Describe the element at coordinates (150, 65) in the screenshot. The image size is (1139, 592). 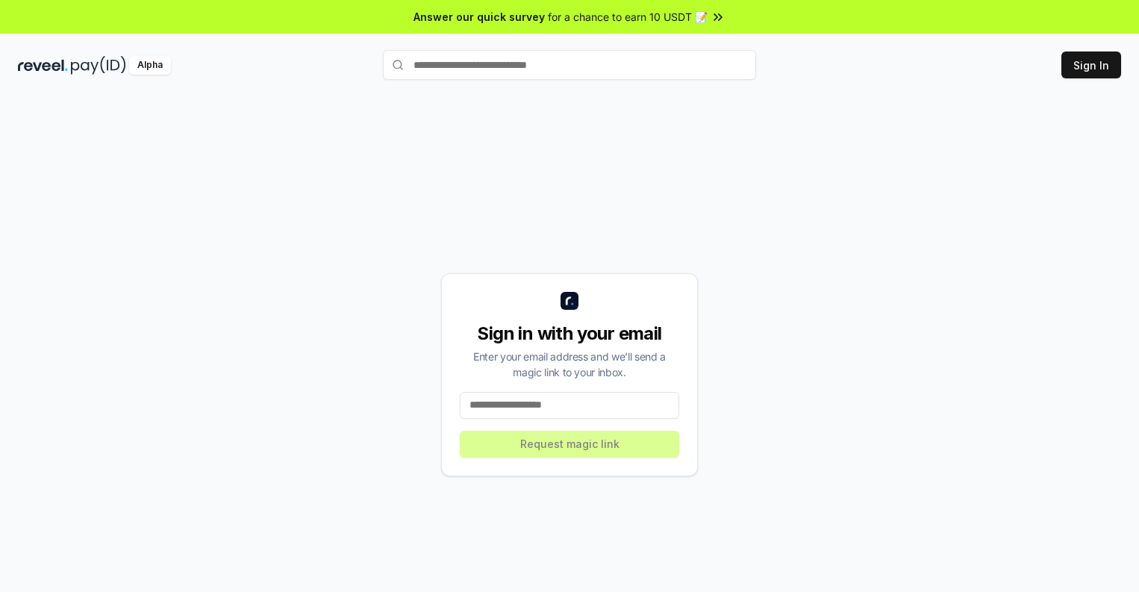
I see `div: Alpha` at that location.